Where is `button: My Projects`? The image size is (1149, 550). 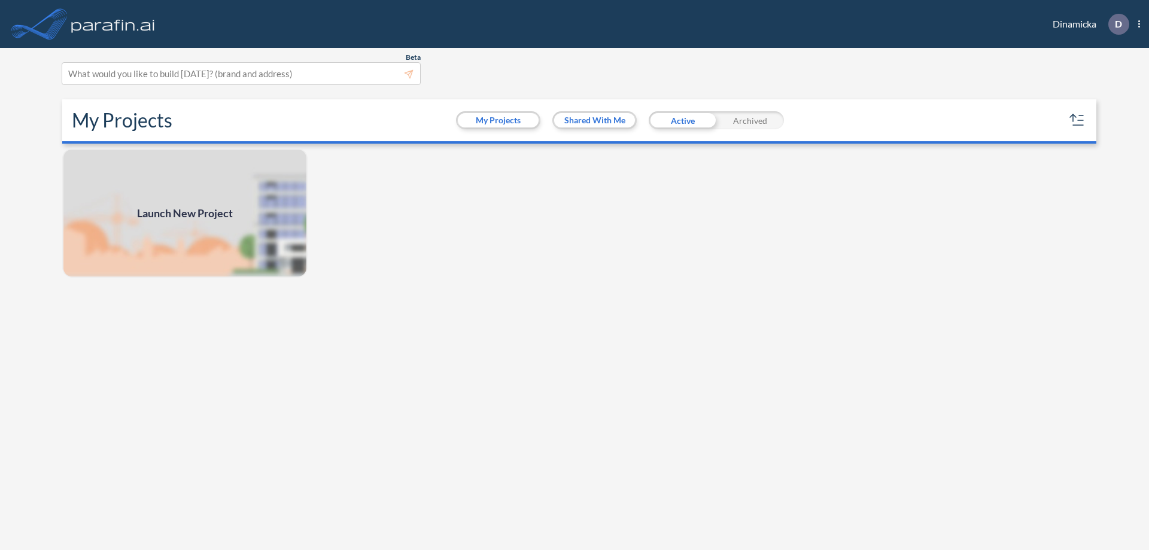 button: My Projects is located at coordinates (498, 120).